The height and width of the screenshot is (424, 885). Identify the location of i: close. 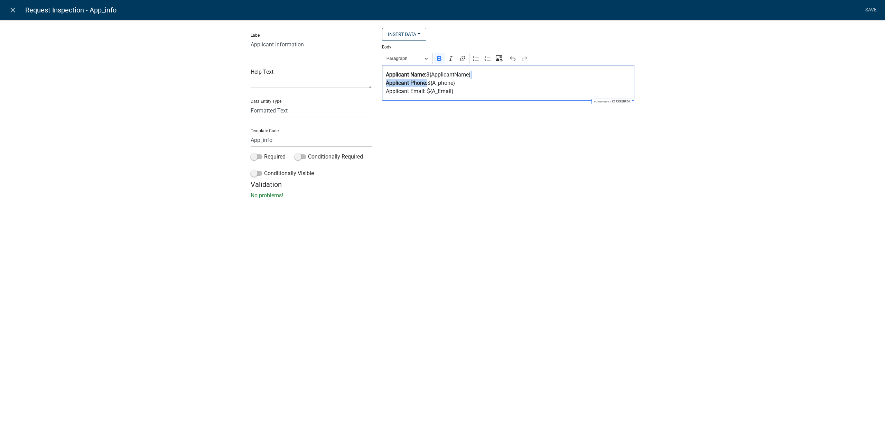
(13, 10).